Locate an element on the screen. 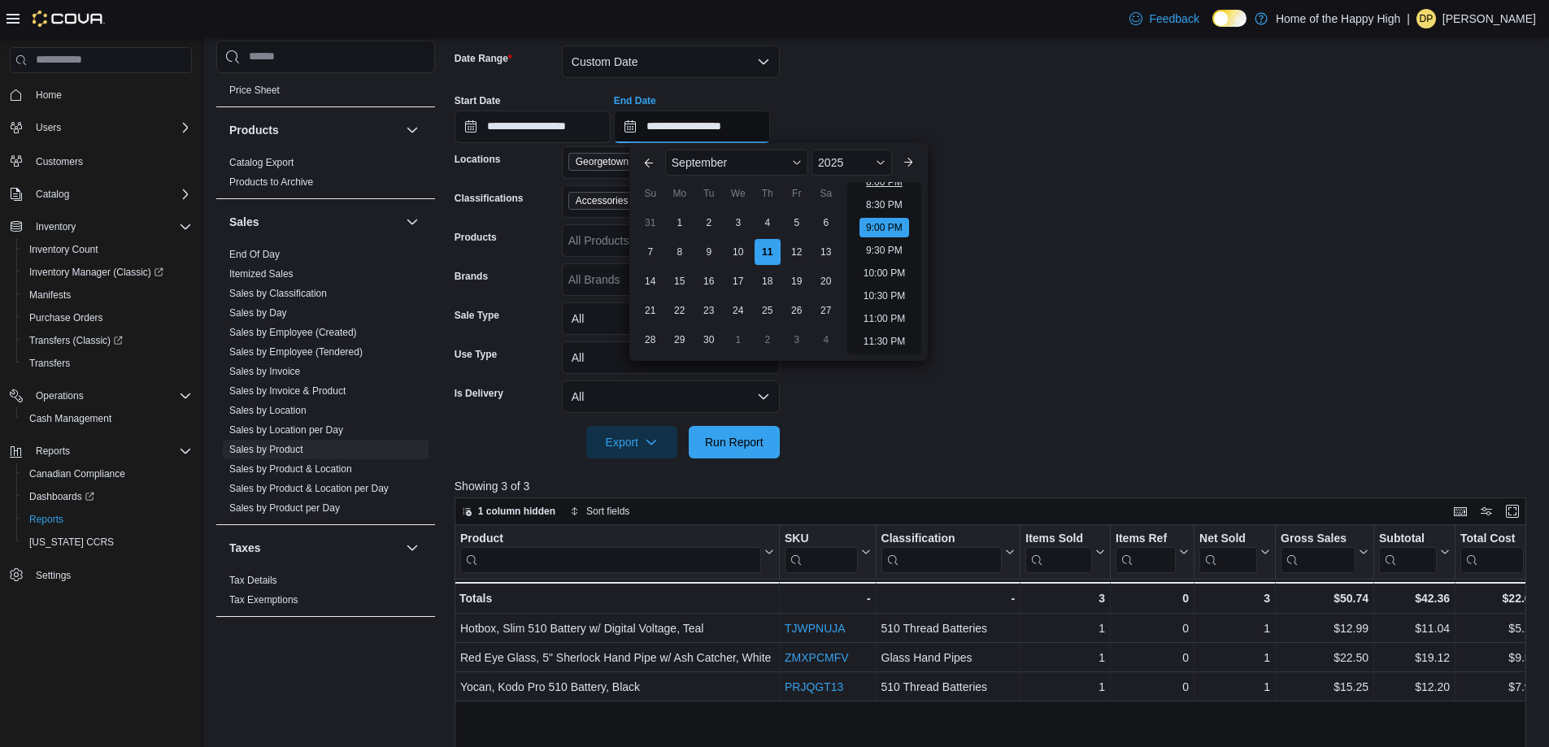 The image size is (1549, 747). span: Dark Mode is located at coordinates (1212, 27).